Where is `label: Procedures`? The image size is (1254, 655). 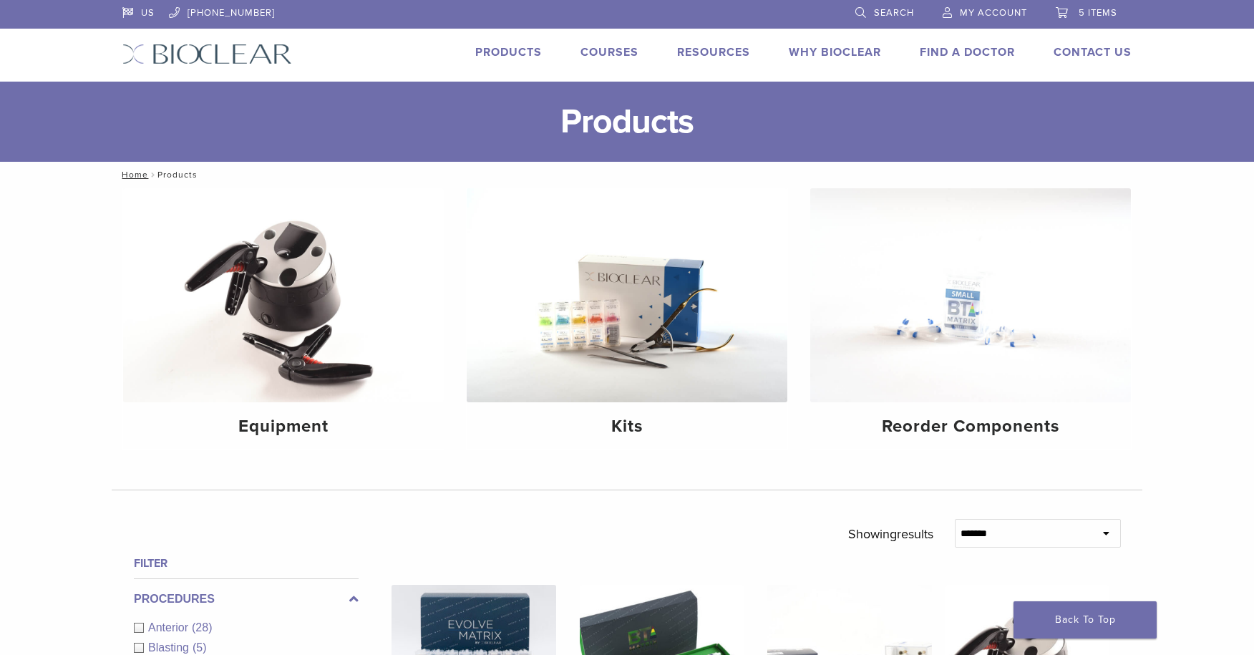
label: Procedures is located at coordinates (246, 599).